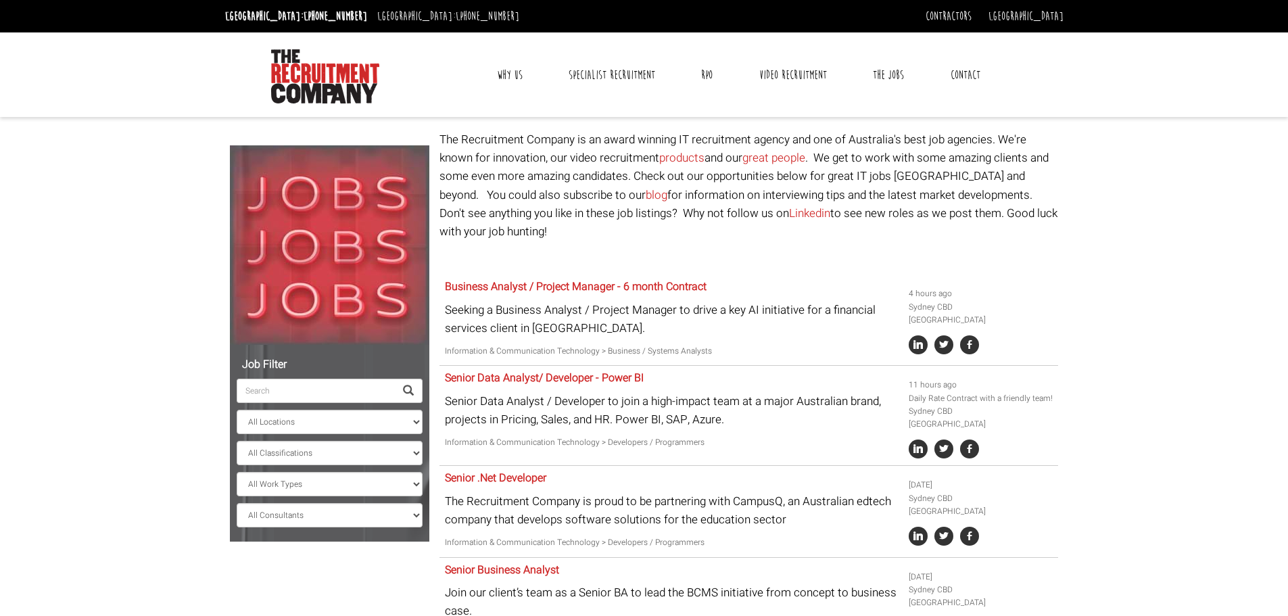 This screenshot has height=616, width=1288. What do you see at coordinates (965, 75) in the screenshot?
I see `a: Contact` at bounding box center [965, 75].